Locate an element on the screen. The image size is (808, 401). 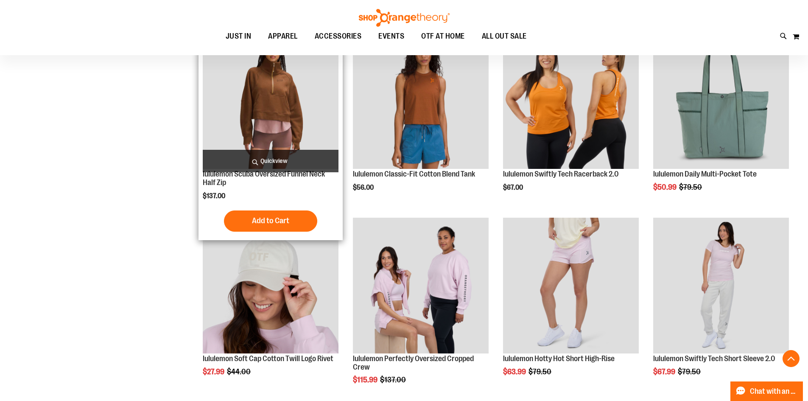
span: $63.99 is located at coordinates (515, 372).